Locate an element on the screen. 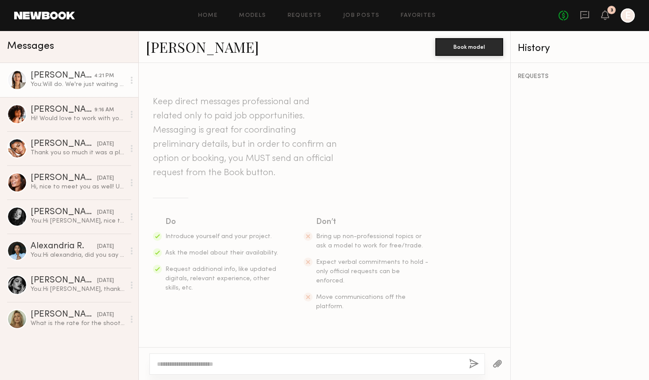 The height and width of the screenshot is (380, 649). div: Do is located at coordinates (222, 222).